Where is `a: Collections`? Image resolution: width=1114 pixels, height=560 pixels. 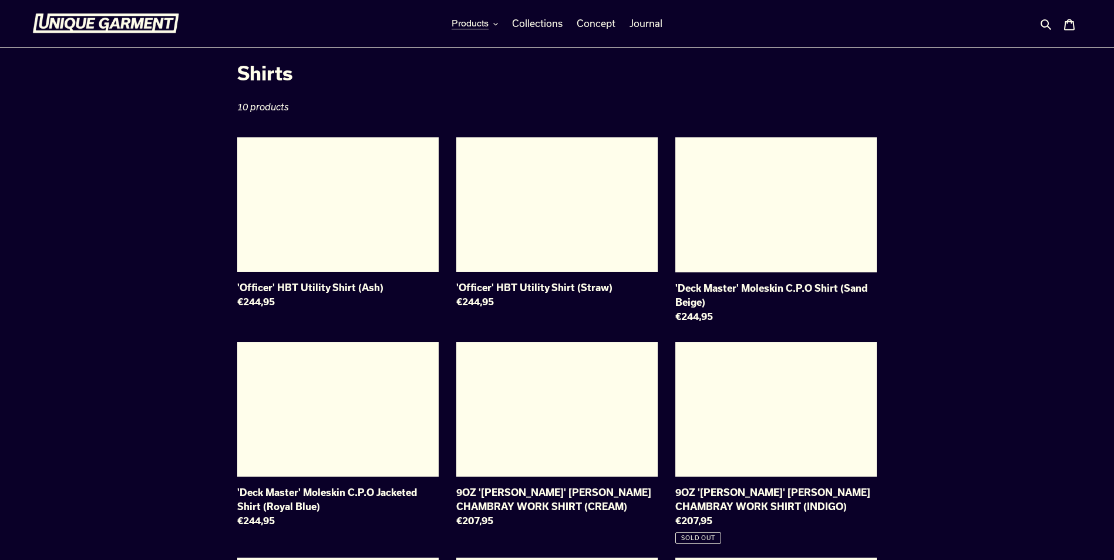
a: Collections is located at coordinates (537, 23).